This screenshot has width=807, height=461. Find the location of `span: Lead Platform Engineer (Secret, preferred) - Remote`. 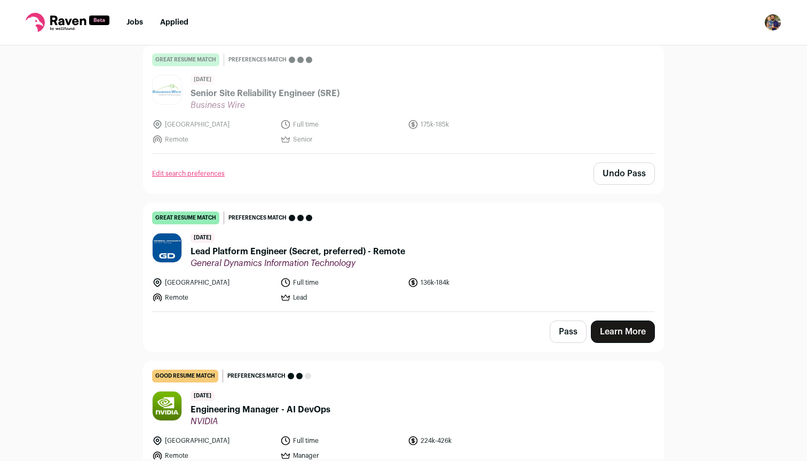

span: Lead Platform Engineer (Secret, preferred) - Remote is located at coordinates (298, 251).